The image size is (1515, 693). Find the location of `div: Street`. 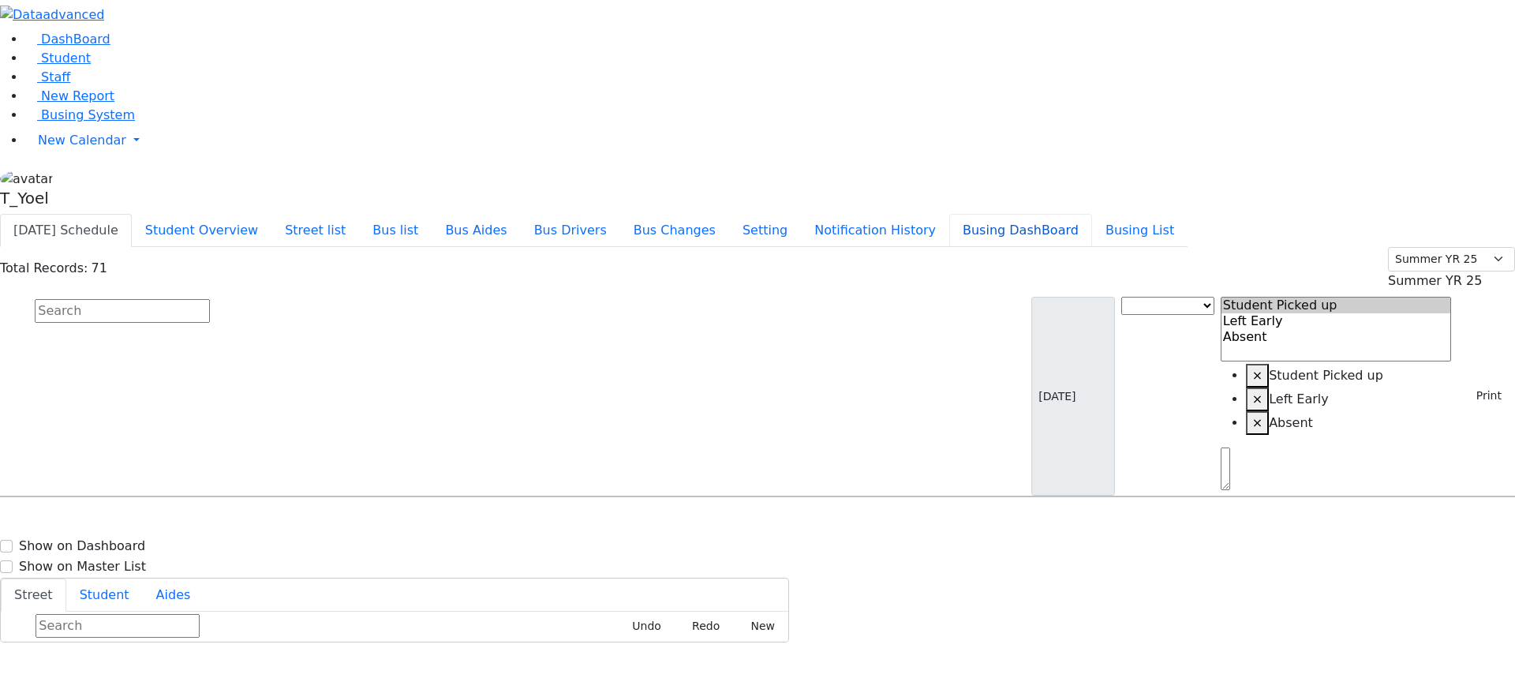

div: Street is located at coordinates (394, 626).